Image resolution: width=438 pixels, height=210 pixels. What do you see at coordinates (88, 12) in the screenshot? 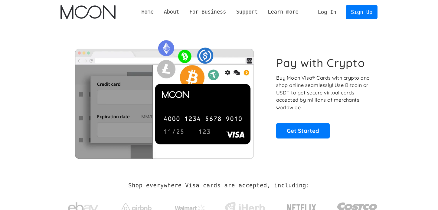
I see `img: Moon Logo` at bounding box center [88, 12].